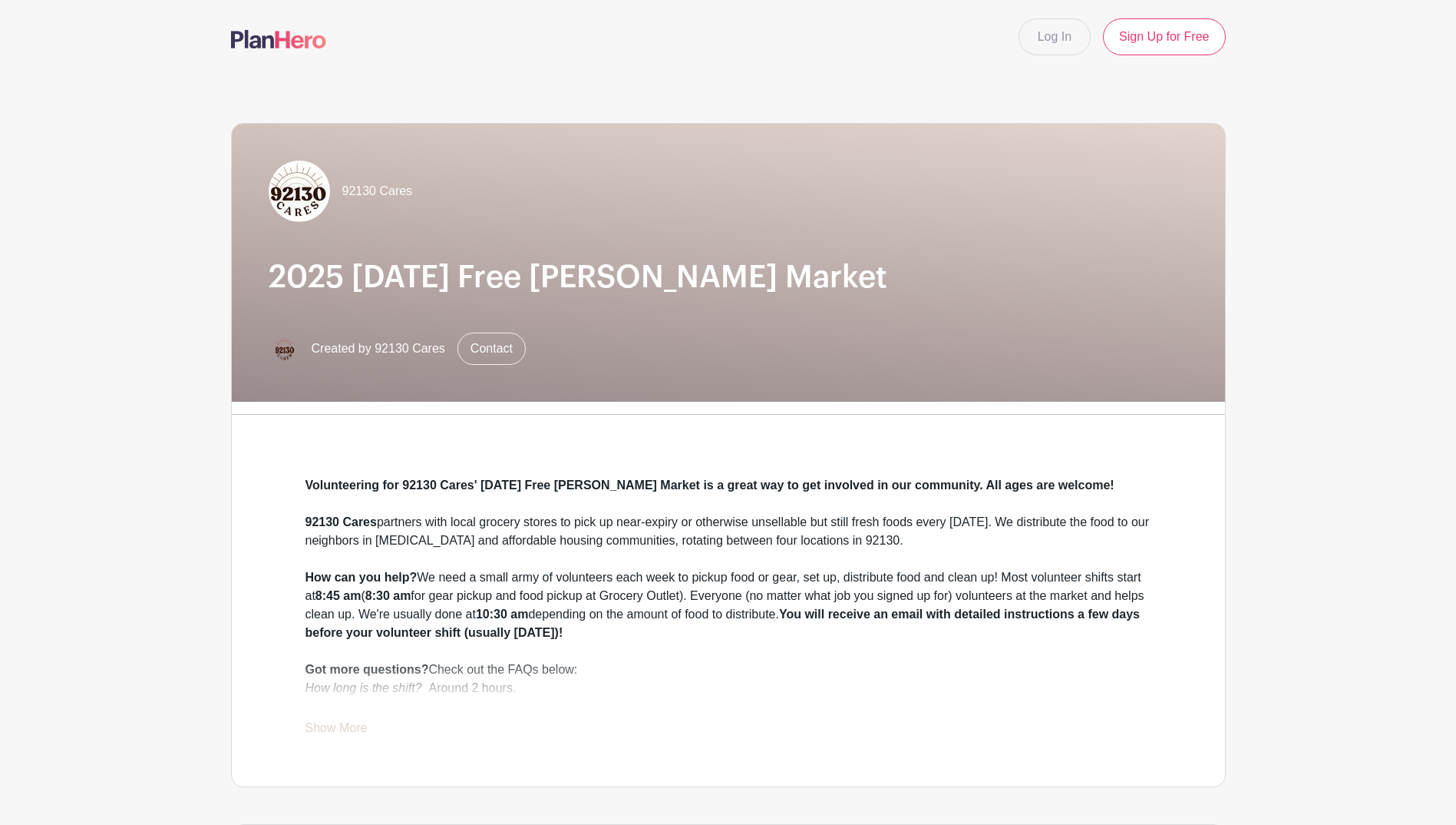 This screenshot has height=825, width=1456. I want to click on a: Sign Up for Free, so click(1164, 37).